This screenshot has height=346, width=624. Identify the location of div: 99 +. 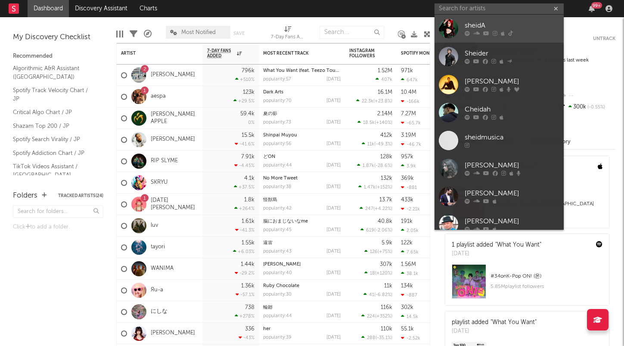
(596, 5).